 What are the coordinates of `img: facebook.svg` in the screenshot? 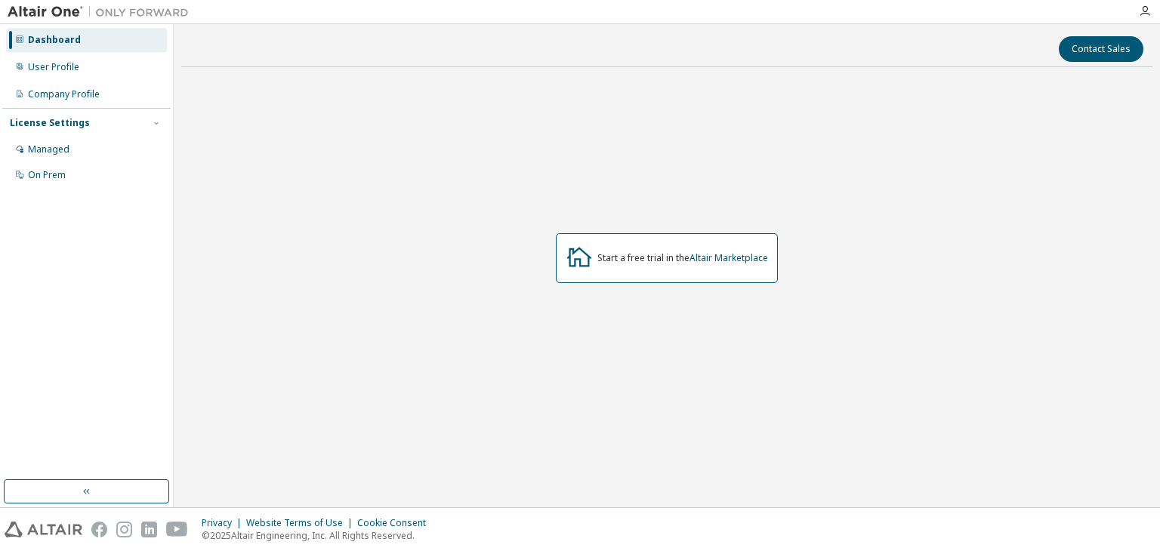 It's located at (99, 530).